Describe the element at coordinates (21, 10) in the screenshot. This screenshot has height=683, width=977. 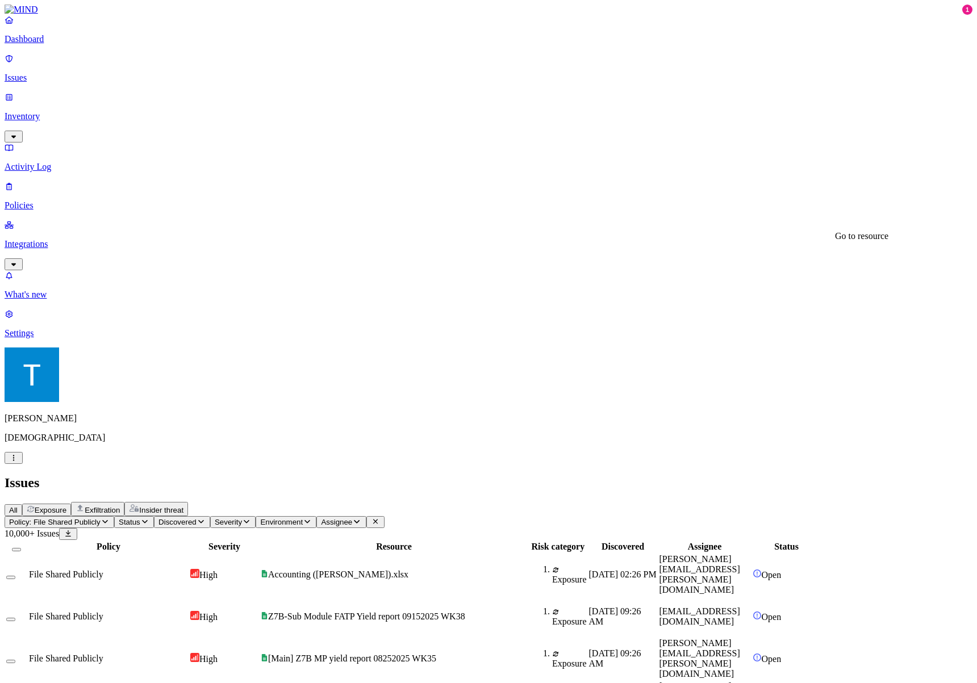
I see `img: MIND` at that location.